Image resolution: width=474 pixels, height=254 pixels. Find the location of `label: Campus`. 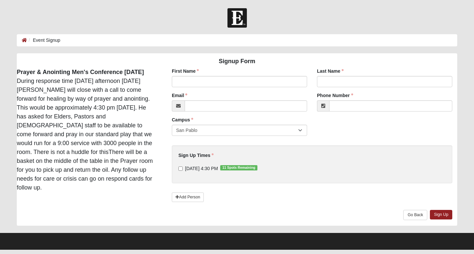

label: Campus is located at coordinates (183, 120).